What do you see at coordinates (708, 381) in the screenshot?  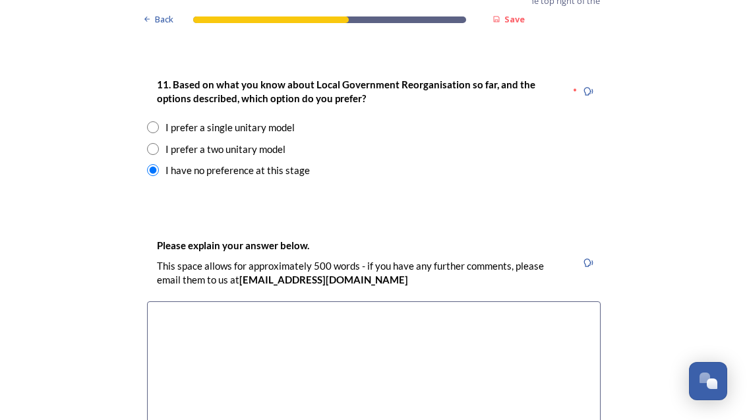 I see `button: Open Chat` at bounding box center [708, 381].